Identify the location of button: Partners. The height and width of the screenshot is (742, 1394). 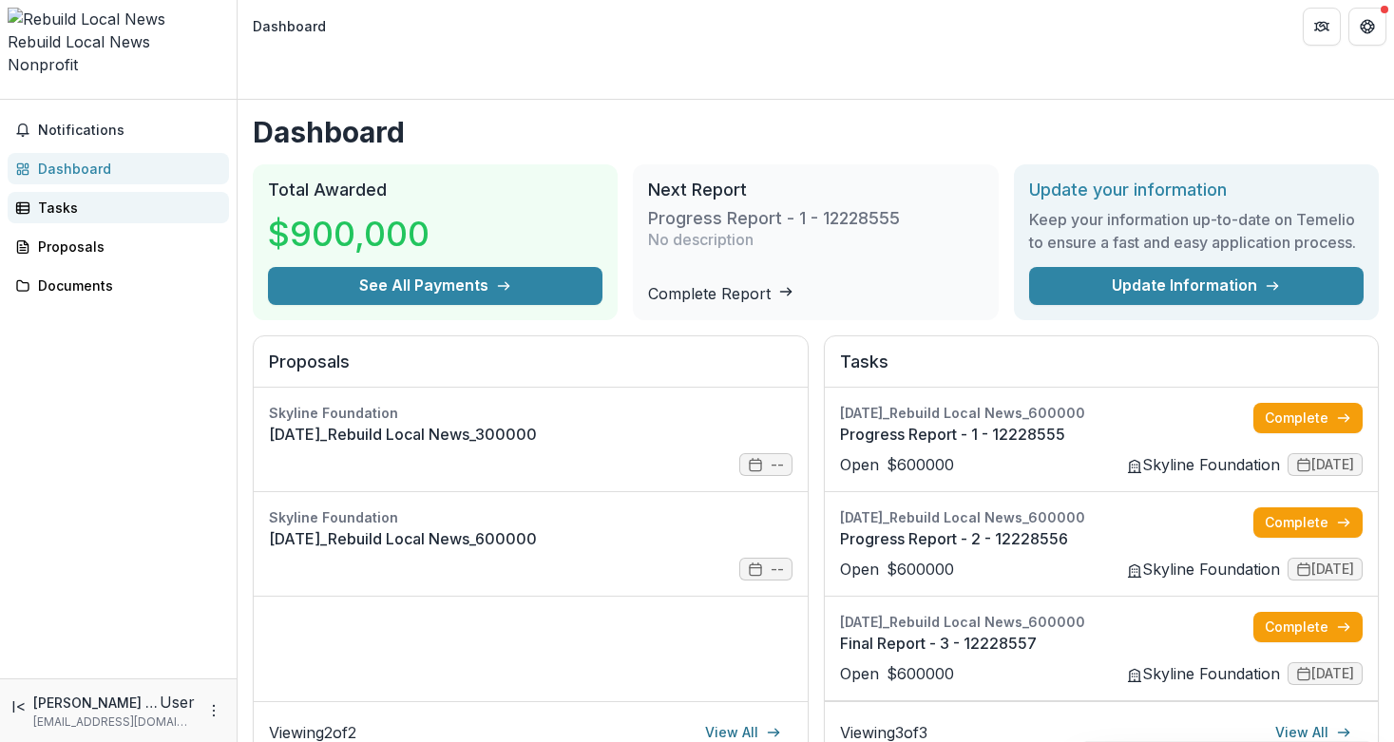
(1322, 27).